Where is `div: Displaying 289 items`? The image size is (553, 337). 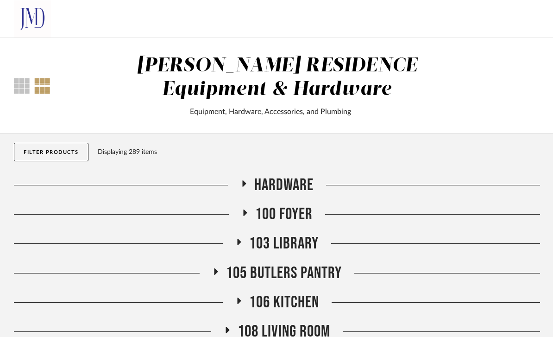
div: Displaying 289 items is located at coordinates (317, 152).